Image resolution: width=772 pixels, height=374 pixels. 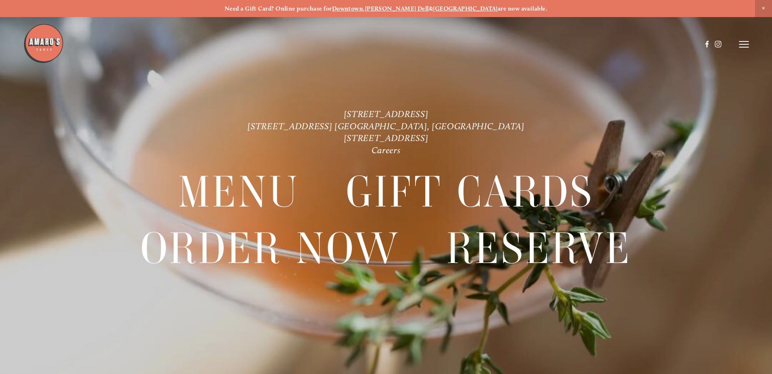 I want to click on span: Reserve, so click(x=539, y=249).